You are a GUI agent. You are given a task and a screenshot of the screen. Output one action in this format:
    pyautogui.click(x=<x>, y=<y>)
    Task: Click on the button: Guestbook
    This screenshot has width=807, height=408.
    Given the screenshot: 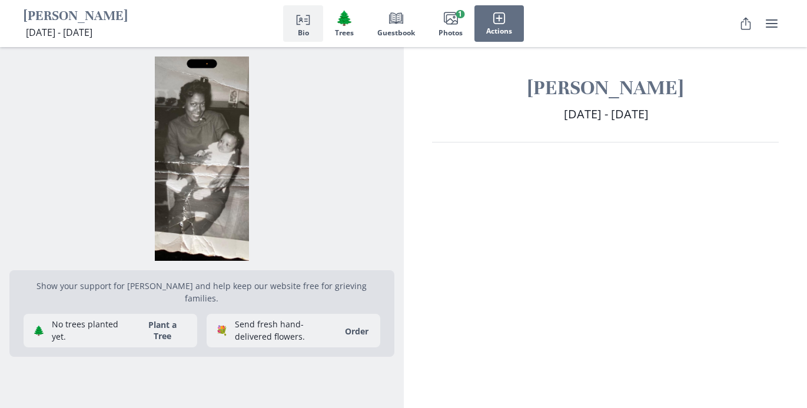 What is the action you would take?
    pyautogui.click(x=396, y=24)
    